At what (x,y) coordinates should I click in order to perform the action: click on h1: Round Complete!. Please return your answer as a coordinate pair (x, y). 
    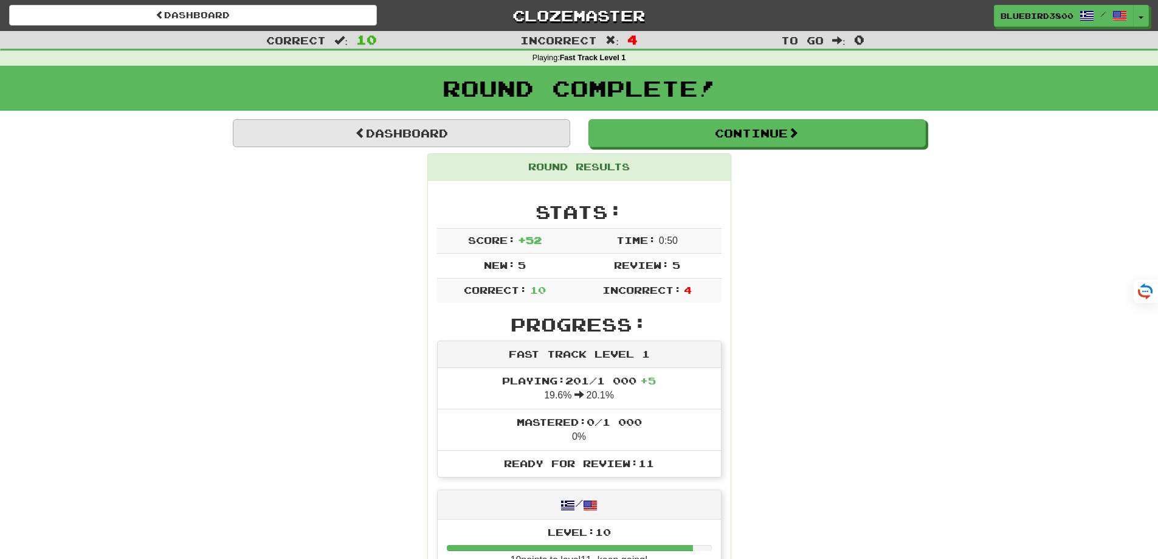
    Looking at the image, I should click on (579, 88).